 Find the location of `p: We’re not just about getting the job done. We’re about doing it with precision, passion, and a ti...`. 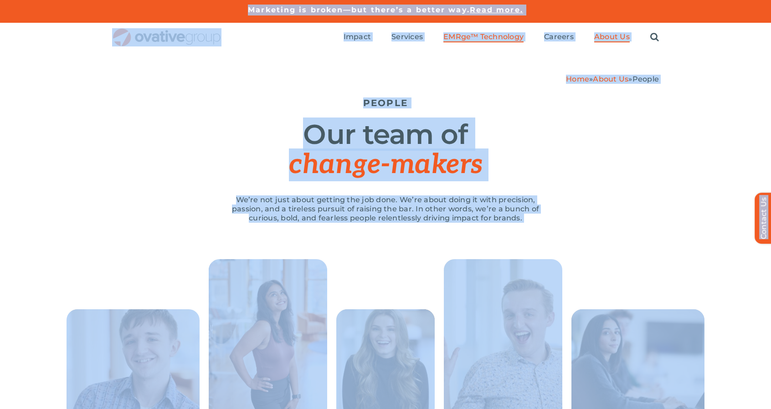

p: We’re not just about getting the job done. We’re about doing it with precision, passion, and a ti... is located at coordinates (385, 209).